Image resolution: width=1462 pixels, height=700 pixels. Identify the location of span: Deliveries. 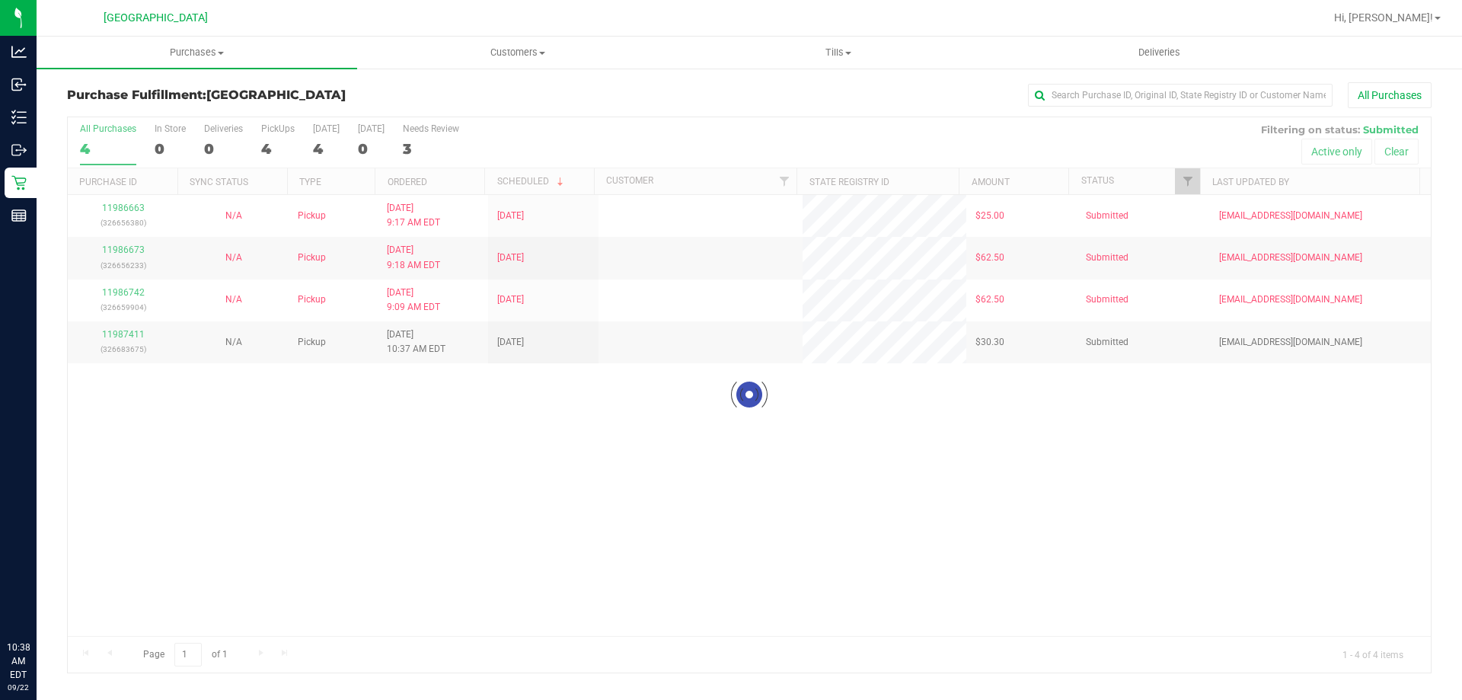
(1159, 53).